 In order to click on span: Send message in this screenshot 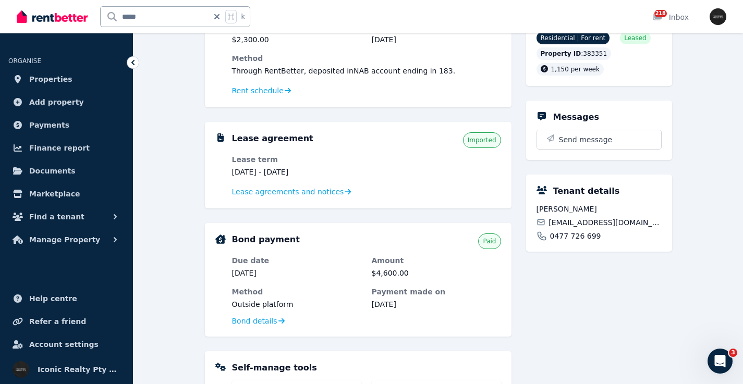, I will do `click(585, 140)`.